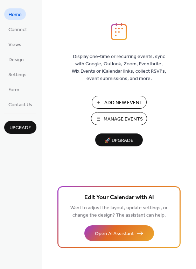 The image size is (196, 269). I want to click on button: Add New Event, so click(119, 102).